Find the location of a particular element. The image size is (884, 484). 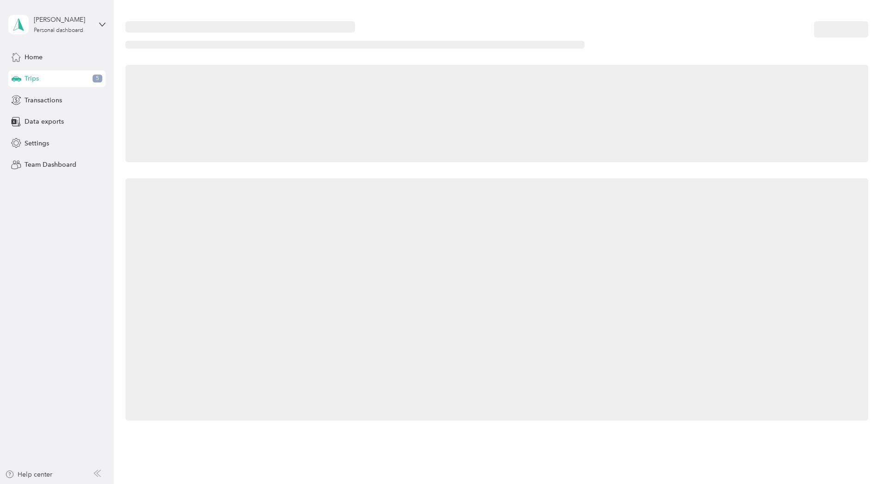

span: Home is located at coordinates (33, 57).